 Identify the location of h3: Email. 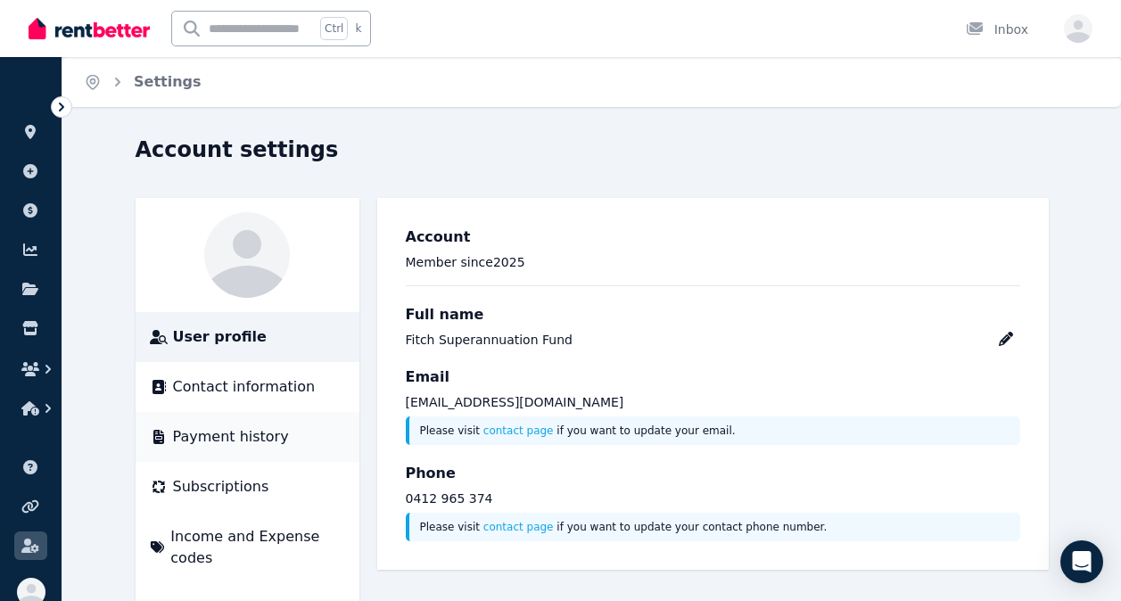
(713, 377).